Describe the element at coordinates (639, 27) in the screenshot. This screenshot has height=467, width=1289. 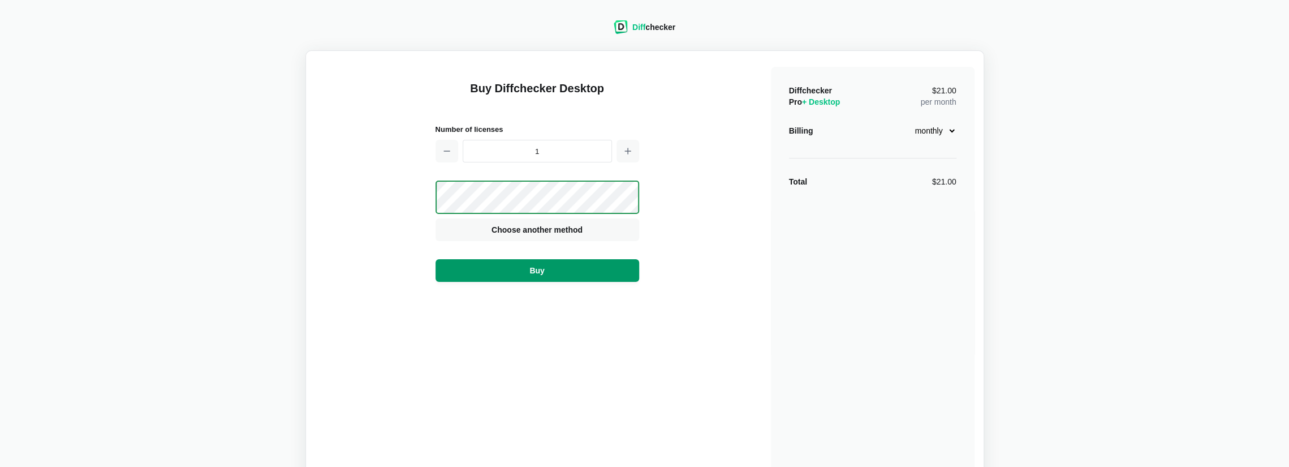
I see `span: Diff` at that location.